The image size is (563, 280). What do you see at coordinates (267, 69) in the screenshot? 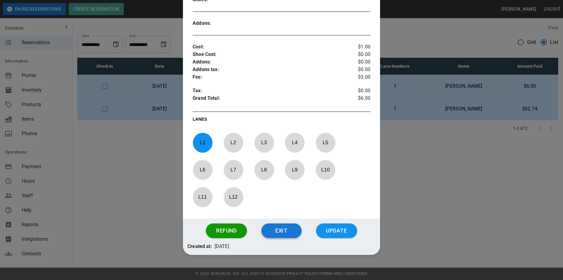
I see `p: Addons tax :` at bounding box center [267, 69].